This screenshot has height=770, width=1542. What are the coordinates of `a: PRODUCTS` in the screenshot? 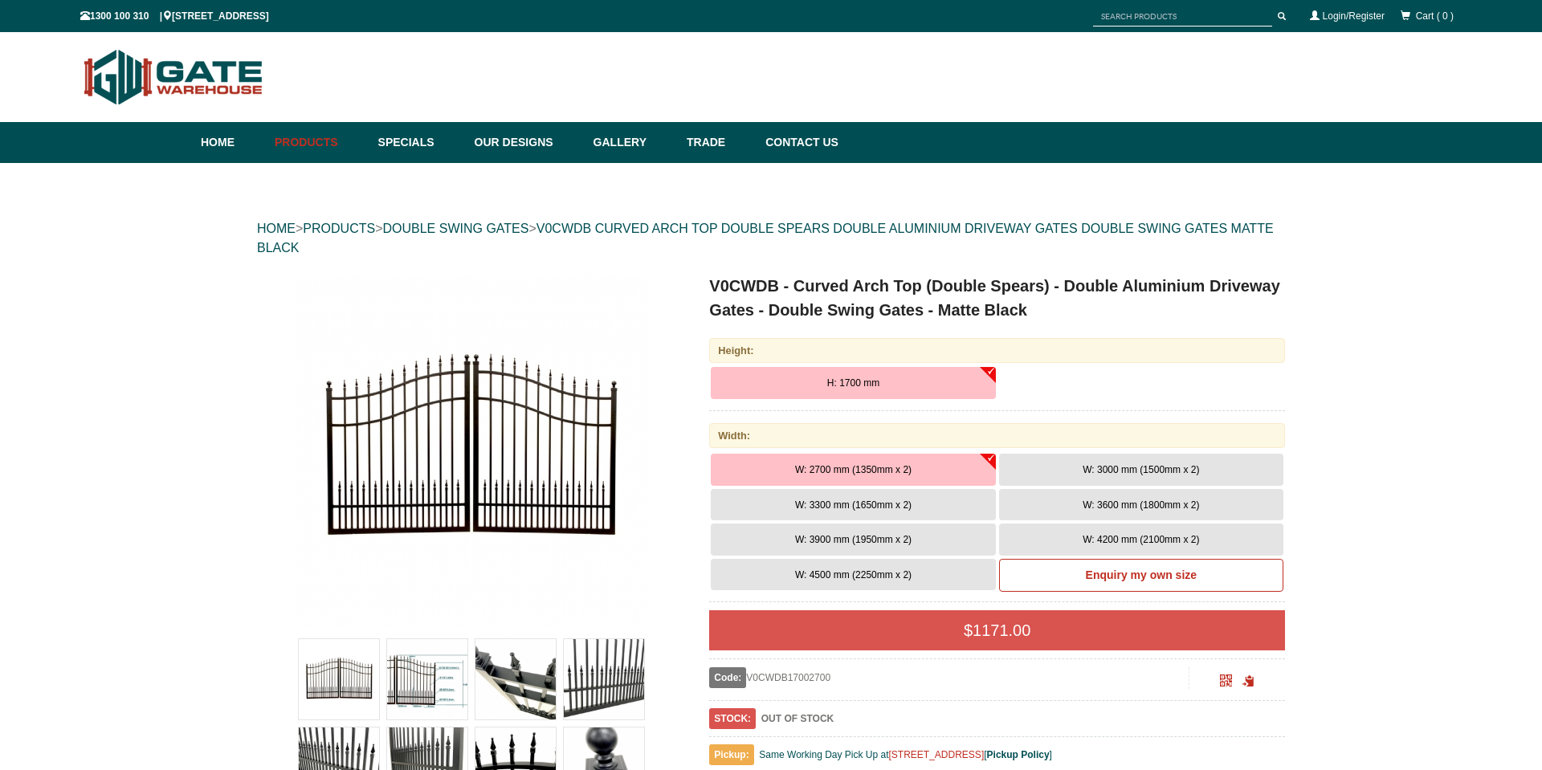 It's located at (339, 228).